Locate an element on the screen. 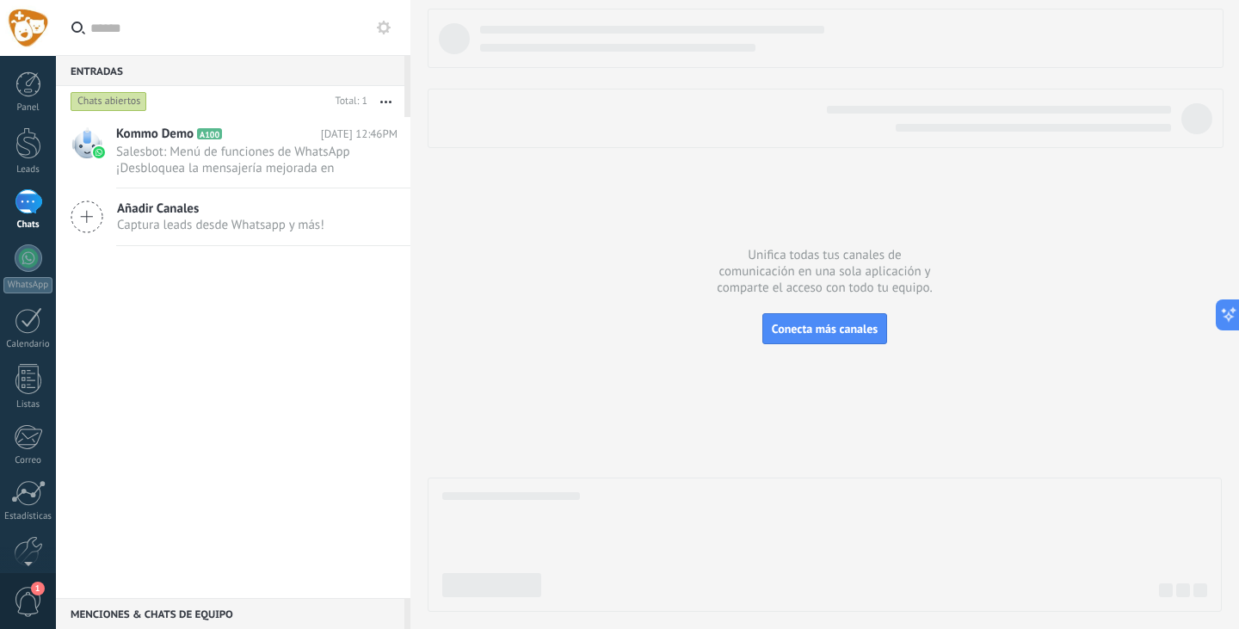 The height and width of the screenshot is (629, 1239). div: Chats abiertos is located at coordinates (108, 102).